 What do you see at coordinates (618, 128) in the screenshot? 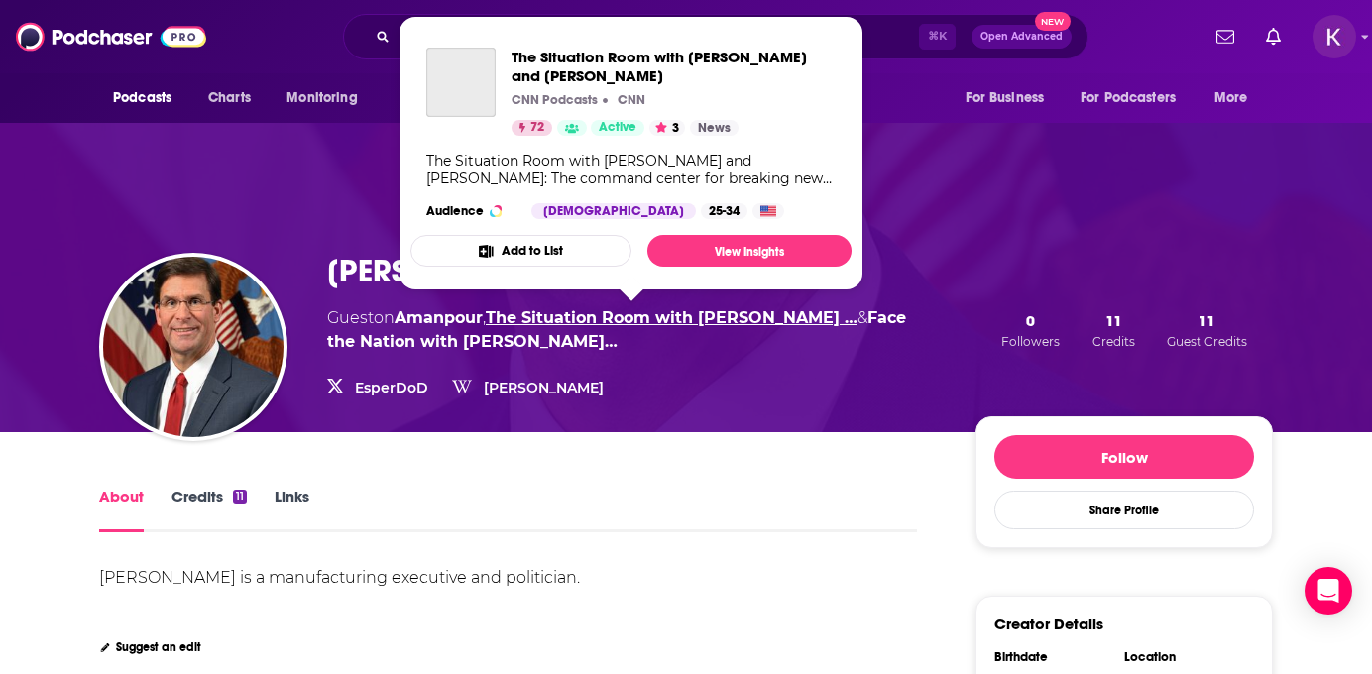
I see `span: Active` at bounding box center [618, 128].